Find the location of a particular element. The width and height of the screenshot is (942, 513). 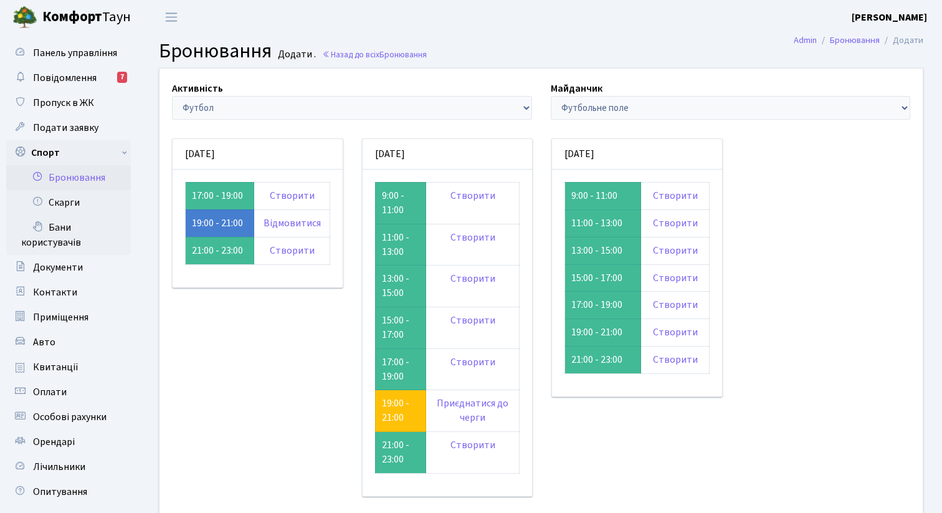

span: Особові рахунки is located at coordinates (70, 417).